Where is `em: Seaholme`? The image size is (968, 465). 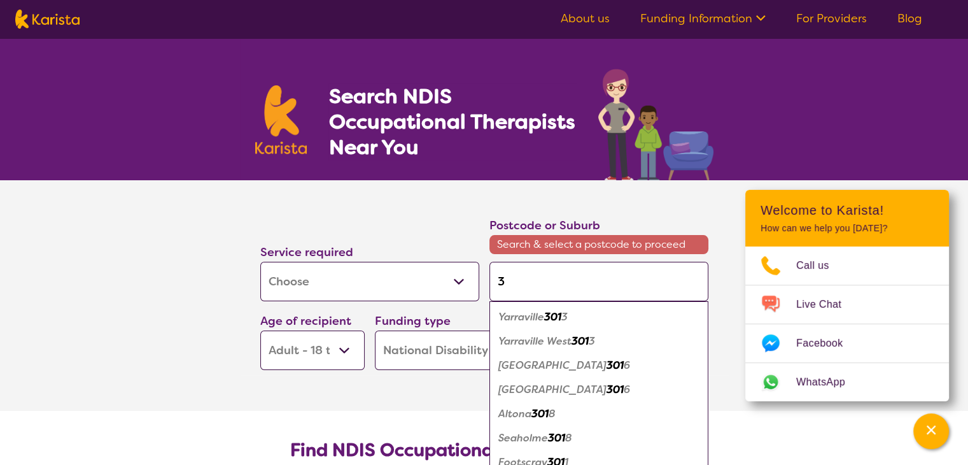 em: Seaholme is located at coordinates (523, 437).